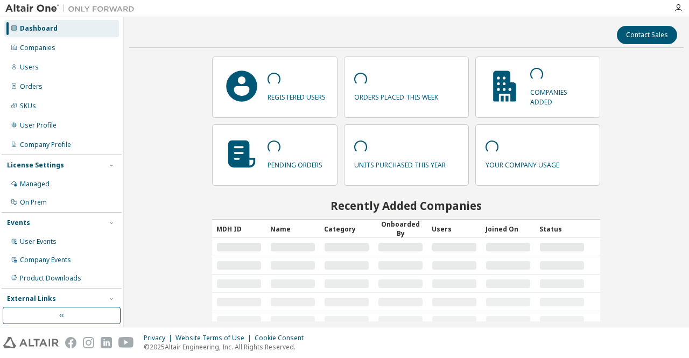 The width and height of the screenshot is (689, 358). What do you see at coordinates (508, 229) in the screenshot?
I see `div: Joined On` at bounding box center [508, 229].